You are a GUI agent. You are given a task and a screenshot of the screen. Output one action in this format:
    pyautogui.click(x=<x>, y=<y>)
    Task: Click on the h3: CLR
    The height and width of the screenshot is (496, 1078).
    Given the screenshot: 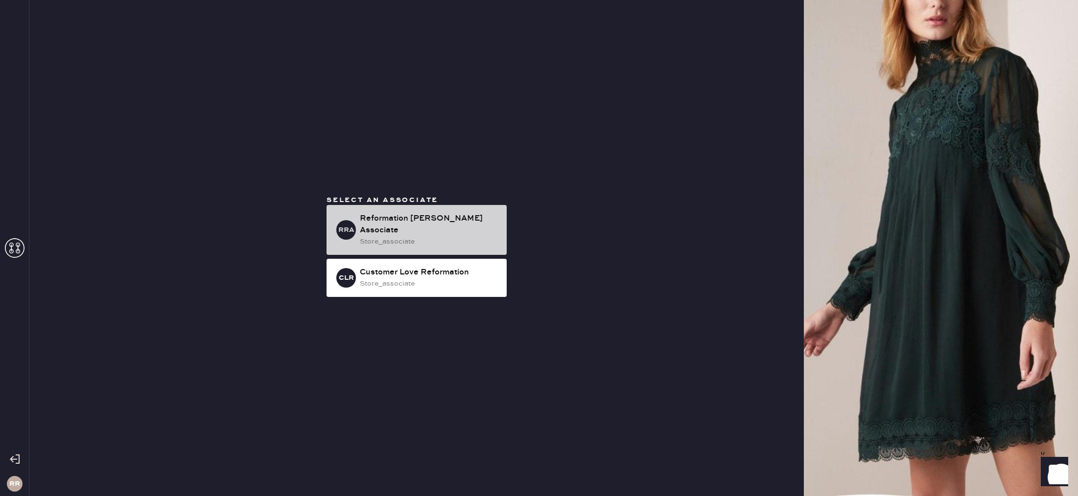 What is the action you would take?
    pyautogui.click(x=346, y=278)
    